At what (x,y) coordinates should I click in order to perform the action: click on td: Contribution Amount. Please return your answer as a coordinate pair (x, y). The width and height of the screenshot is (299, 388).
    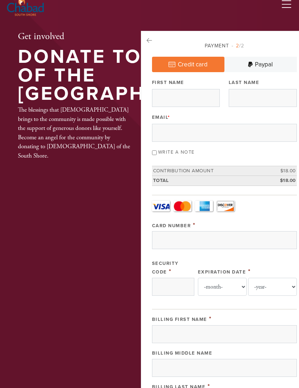
    Looking at the image, I should click on (209, 171).